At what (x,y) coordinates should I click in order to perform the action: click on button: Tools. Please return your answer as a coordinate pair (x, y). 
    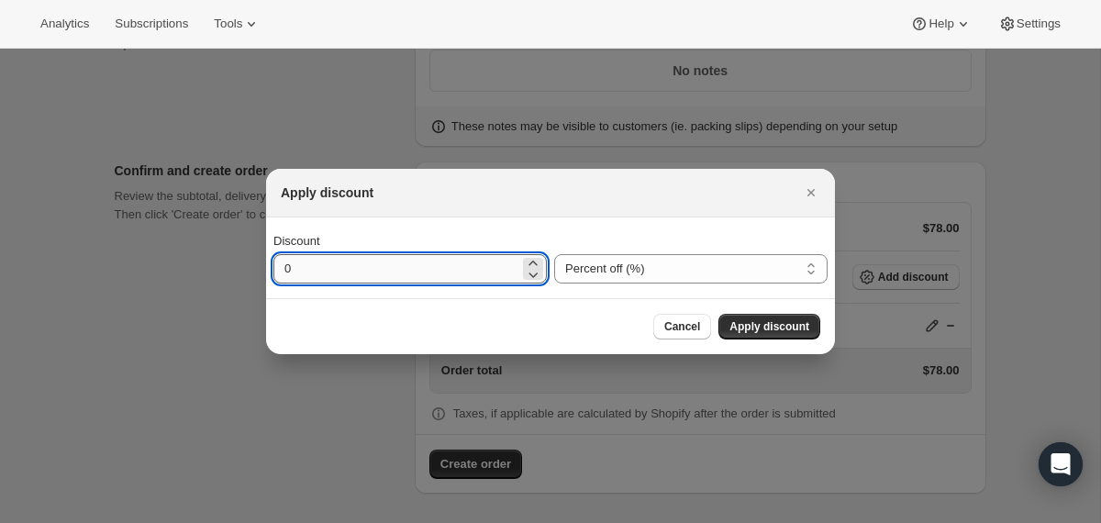
    Looking at the image, I should click on (237, 24).